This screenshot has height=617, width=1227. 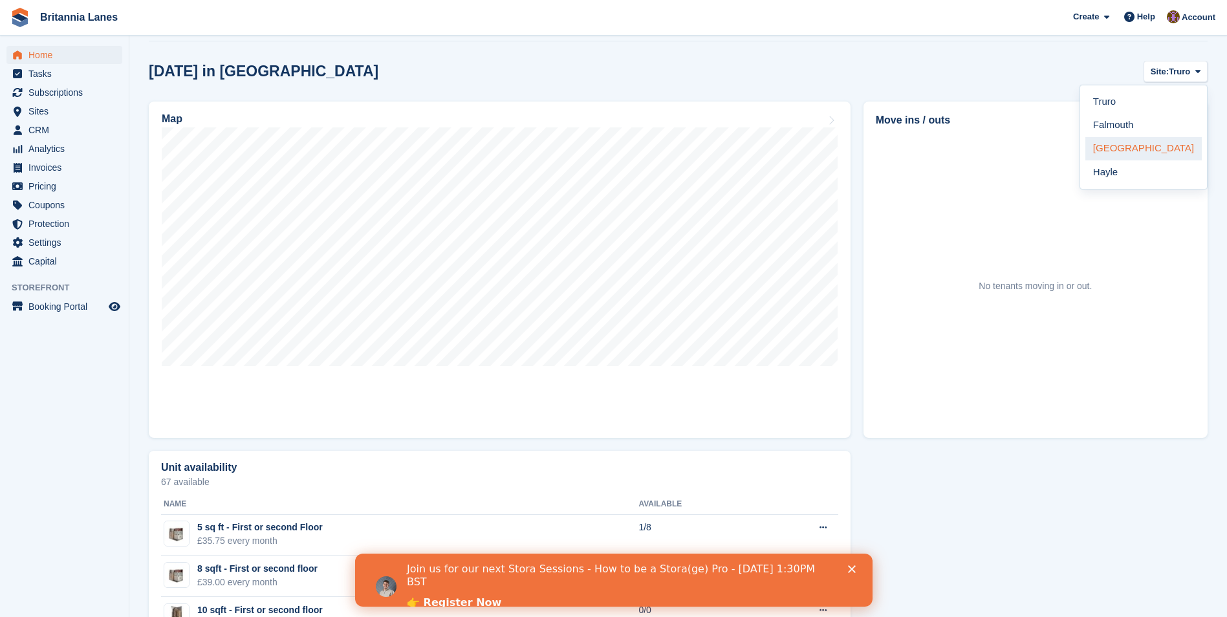 I want to click on span: Settings, so click(x=67, y=243).